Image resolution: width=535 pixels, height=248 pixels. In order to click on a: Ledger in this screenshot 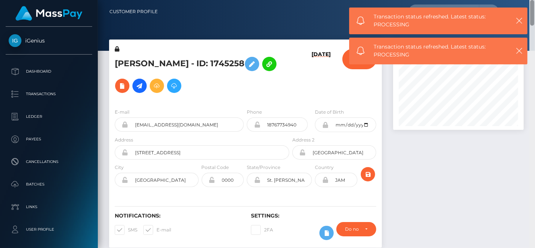, I will do `click(49, 117)`.